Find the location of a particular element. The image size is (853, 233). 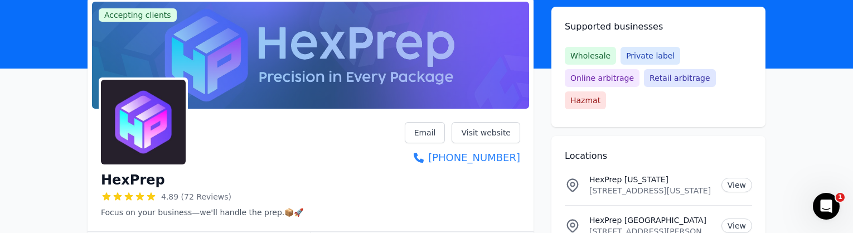

span: 4.89 (72 Reviews) is located at coordinates (196, 197).